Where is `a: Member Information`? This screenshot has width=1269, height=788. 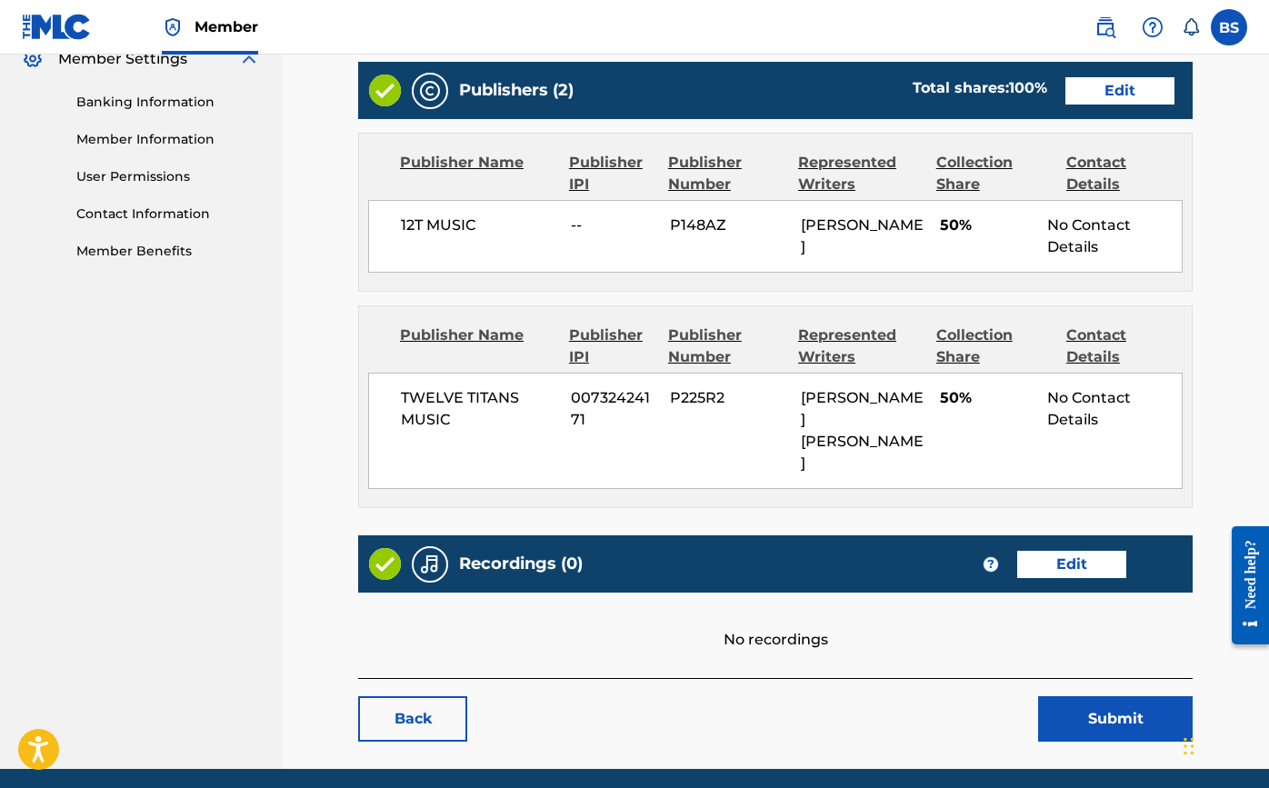
a: Member Information is located at coordinates (168, 139).